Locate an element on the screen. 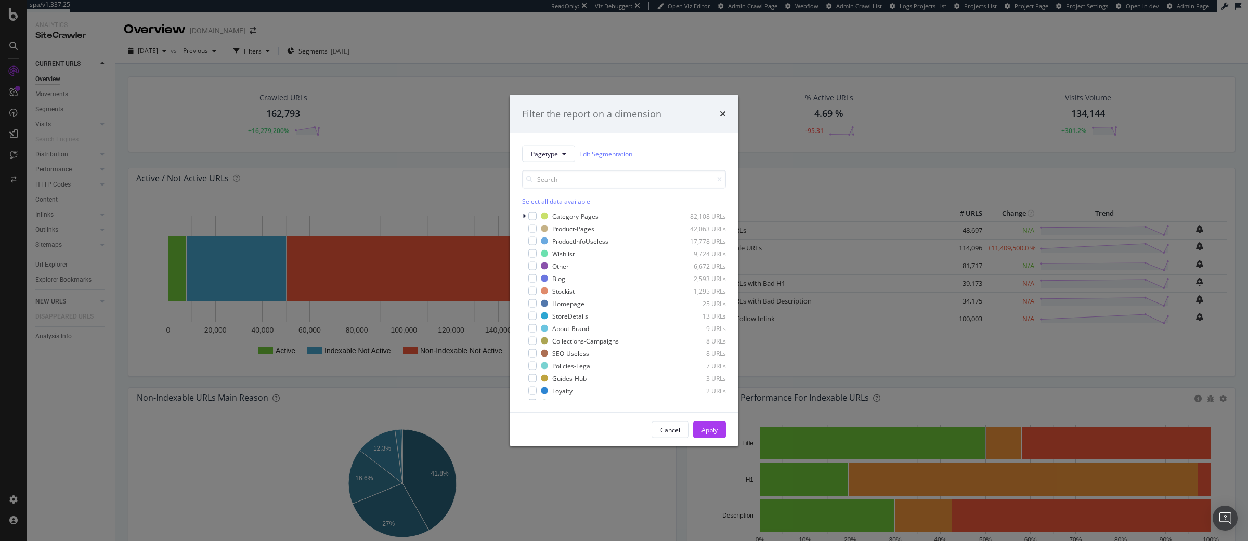 This screenshot has height=541, width=1248. span: Pagetype is located at coordinates (544, 153).